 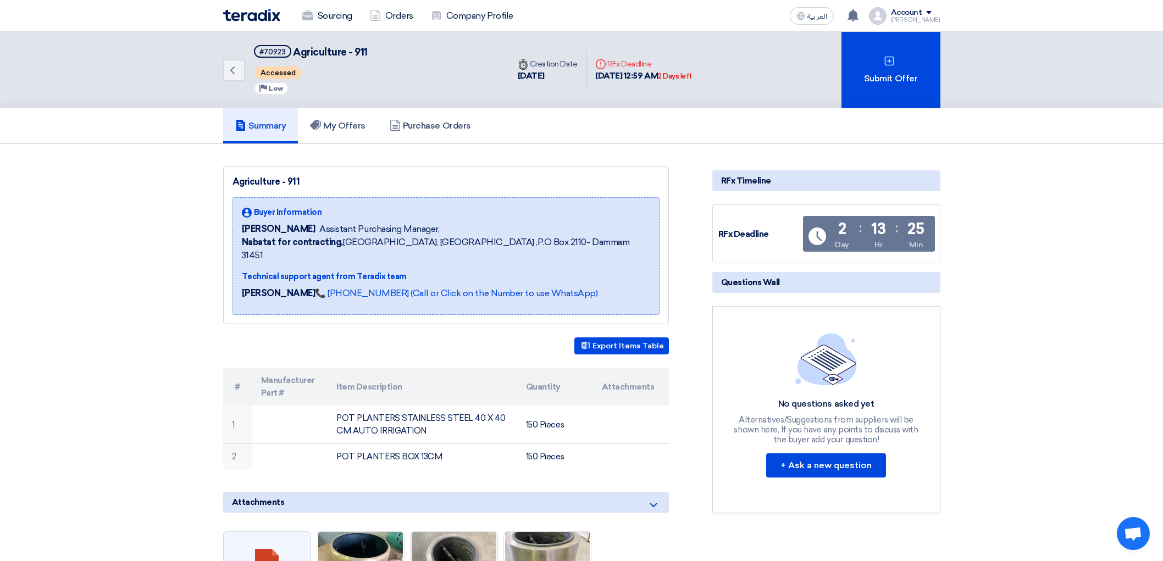 What do you see at coordinates (547, 64) in the screenshot?
I see `div: Creation Date` at bounding box center [547, 64].